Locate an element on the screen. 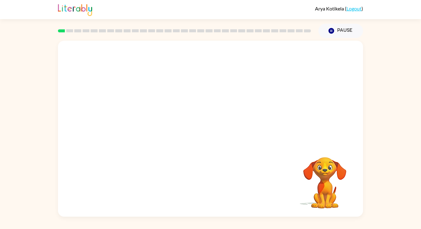  a: Logout is located at coordinates (354, 8).